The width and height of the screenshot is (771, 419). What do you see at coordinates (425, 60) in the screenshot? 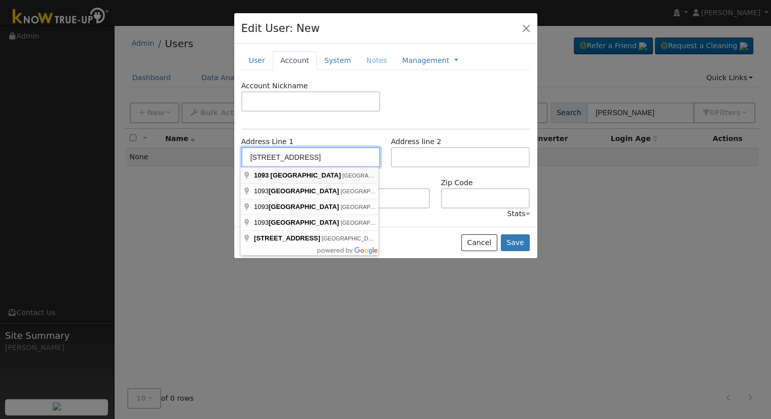
I see `a: Management` at bounding box center [425, 60].